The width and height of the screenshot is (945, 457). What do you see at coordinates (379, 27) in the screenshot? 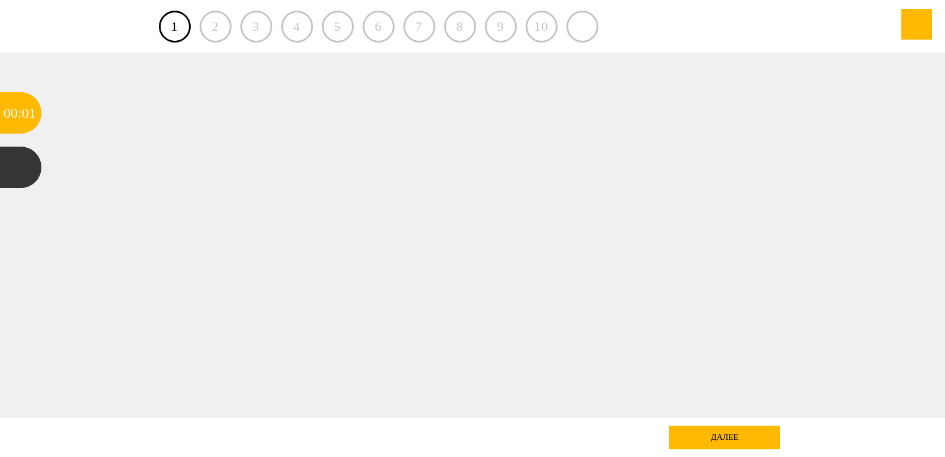
I see `div: 6` at bounding box center [379, 27].